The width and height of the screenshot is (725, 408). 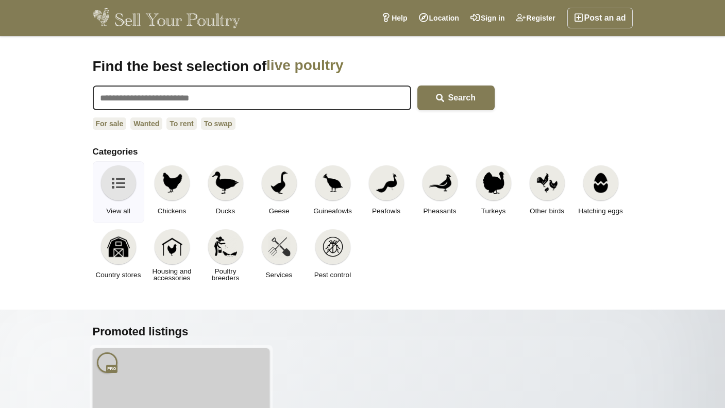 What do you see at coordinates (172, 183) in the screenshot?
I see `img: Chickens` at bounding box center [172, 183].